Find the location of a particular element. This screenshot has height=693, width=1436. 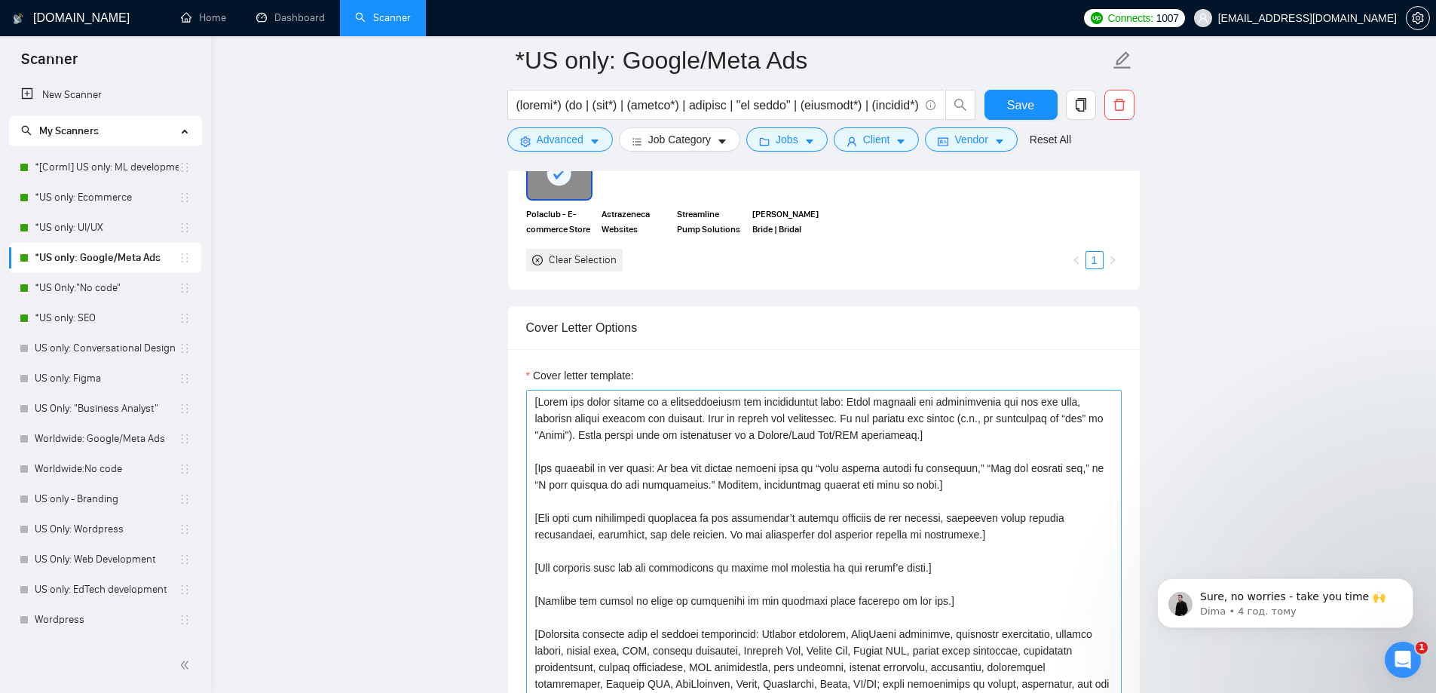

a: searchScanner is located at coordinates (383, 17).